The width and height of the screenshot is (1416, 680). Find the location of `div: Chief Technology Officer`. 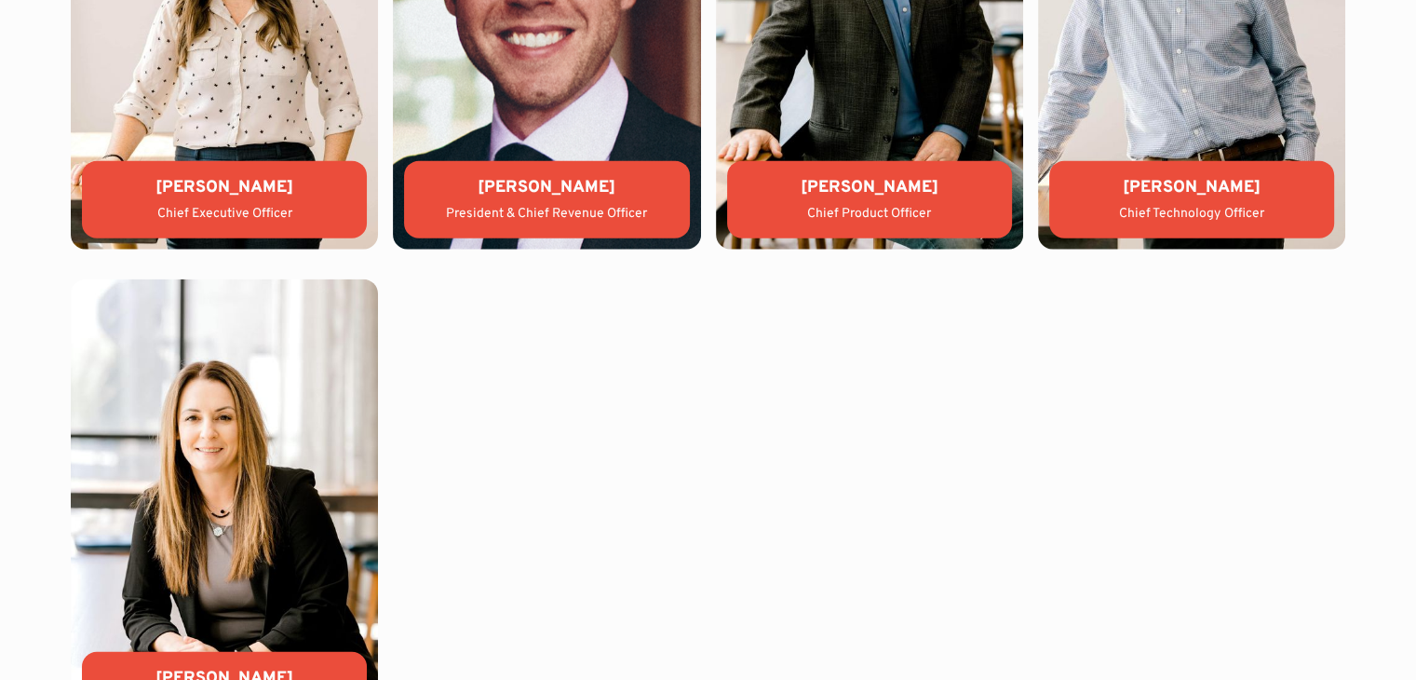

div: Chief Technology Officer is located at coordinates (1192, 214).